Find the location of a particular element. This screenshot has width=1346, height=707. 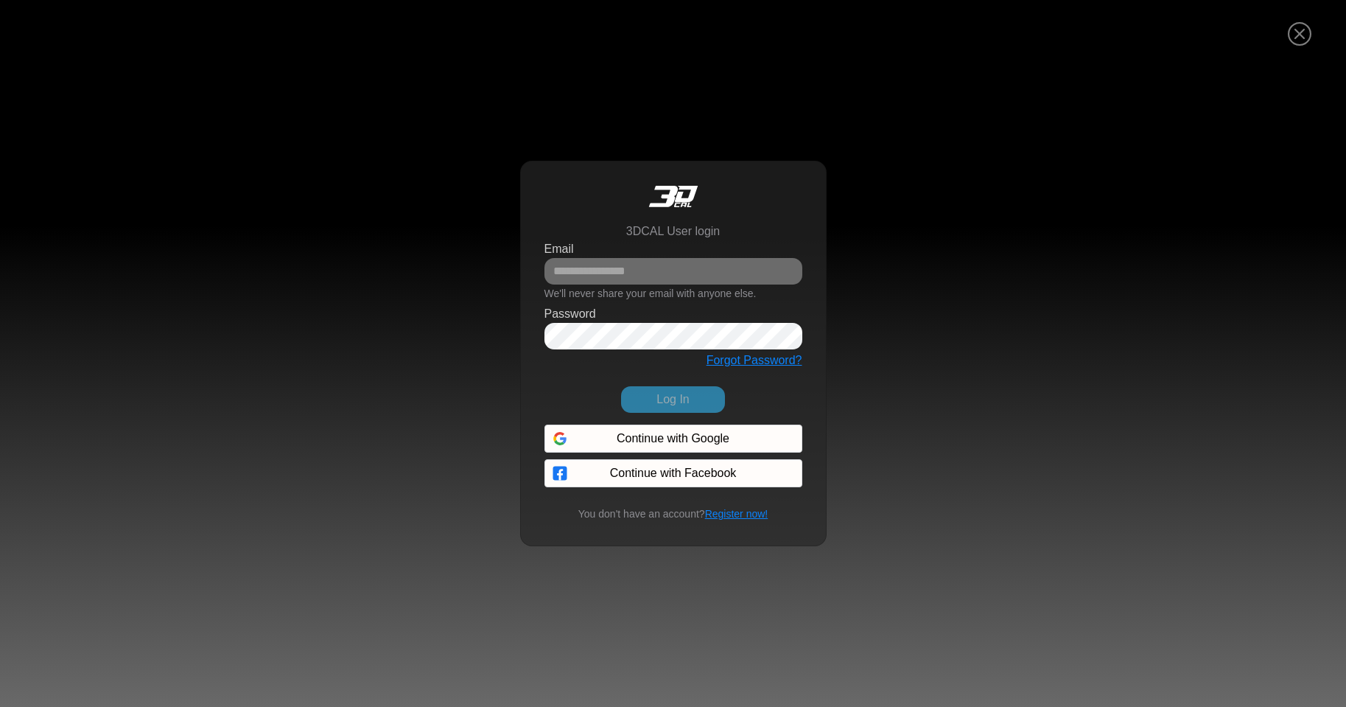

div: Chat with us now is located at coordinates (184, 87).